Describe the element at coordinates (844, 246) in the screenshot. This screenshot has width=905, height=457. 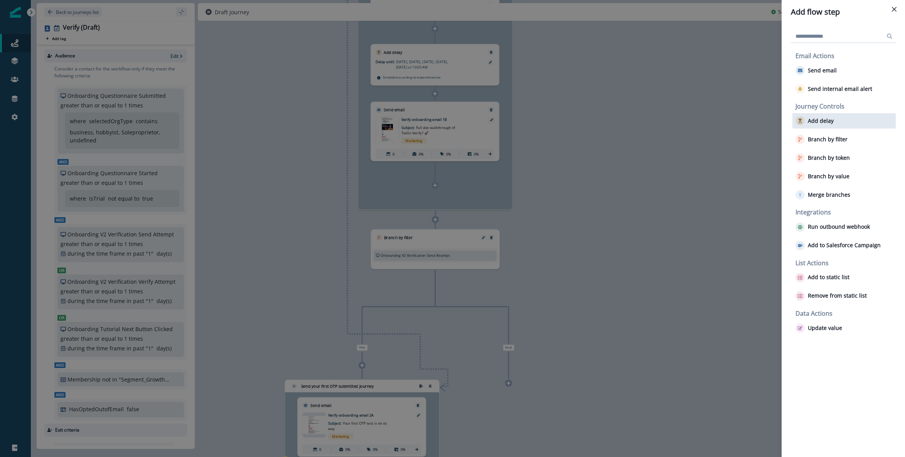
I see `p: Add to Salesforce Campaign` at that location.